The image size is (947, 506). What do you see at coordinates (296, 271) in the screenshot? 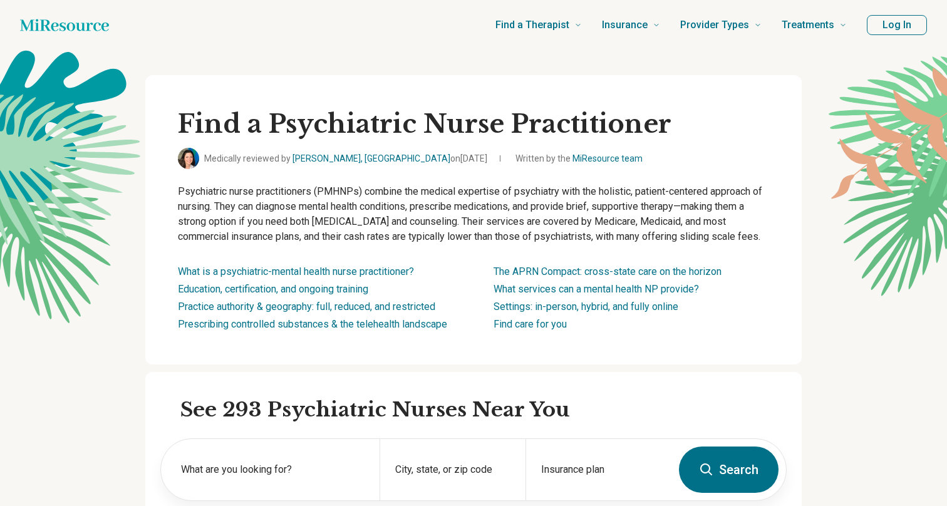
I see `a: What is a psychiatric-mental health nurse practitioner?` at bounding box center [296, 271].